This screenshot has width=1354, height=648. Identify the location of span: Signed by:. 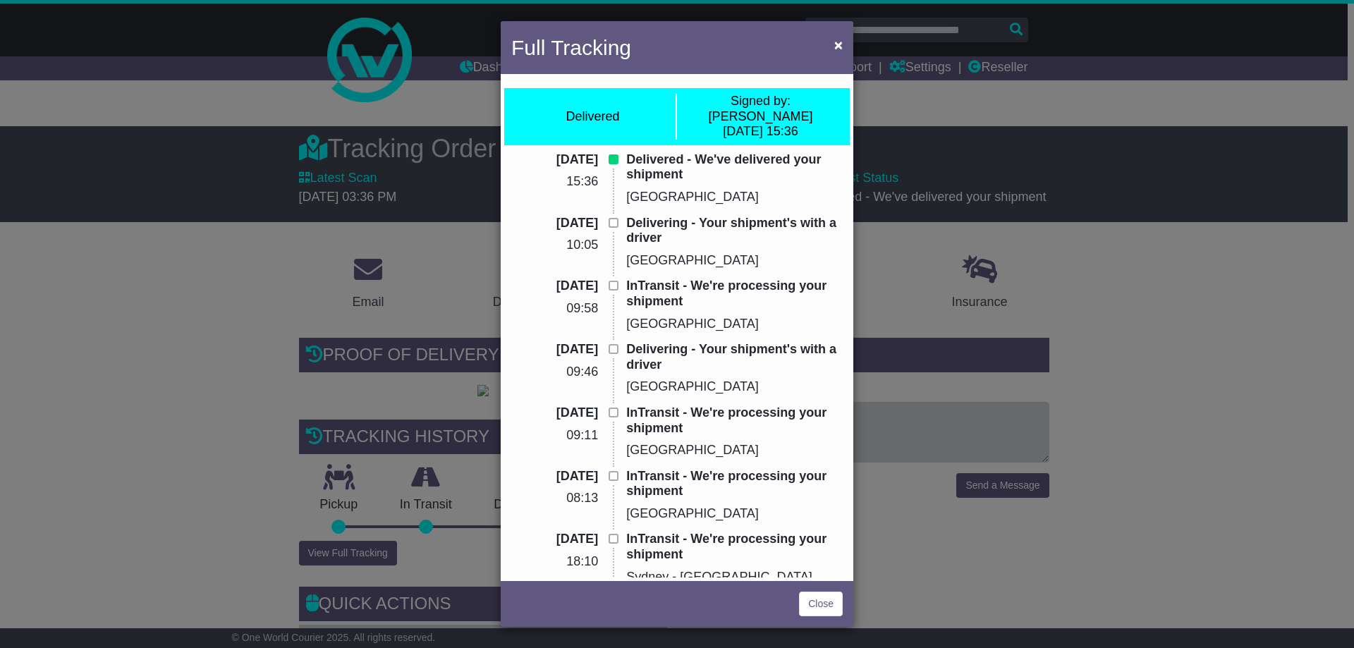
(760, 101).